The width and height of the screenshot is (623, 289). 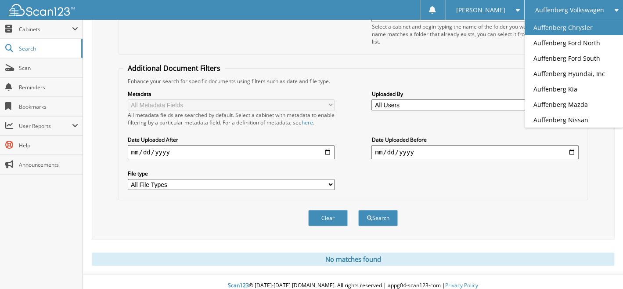 I want to click on span: Search, so click(x=48, y=48).